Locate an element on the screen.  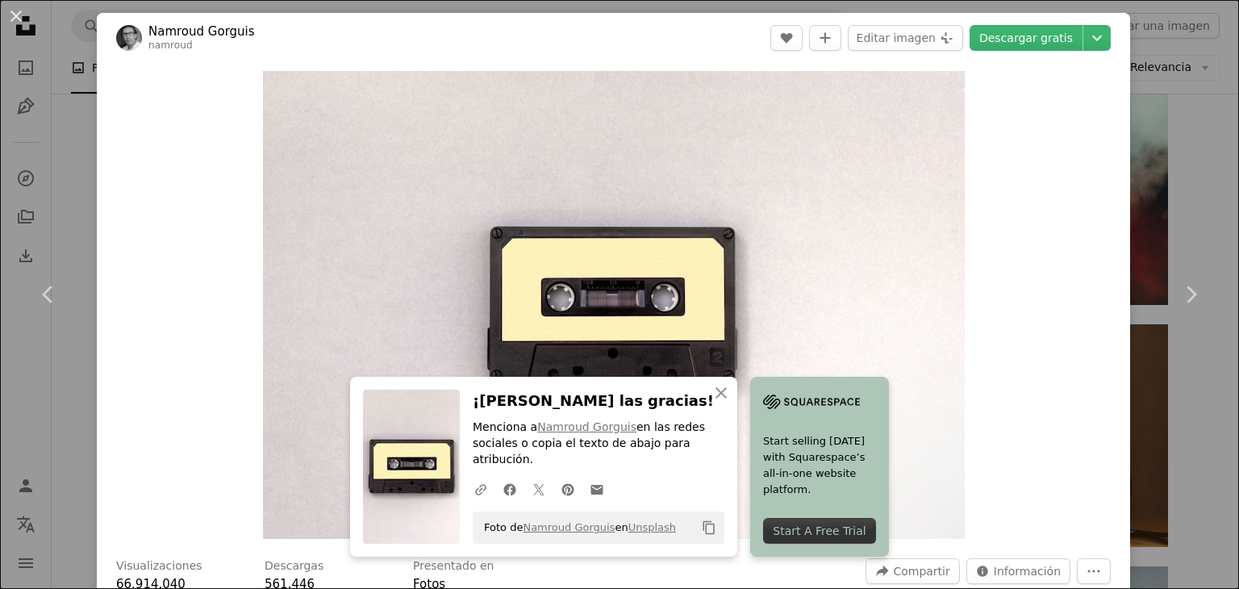
button: Ampliar en esta imagen is located at coordinates (614, 305).